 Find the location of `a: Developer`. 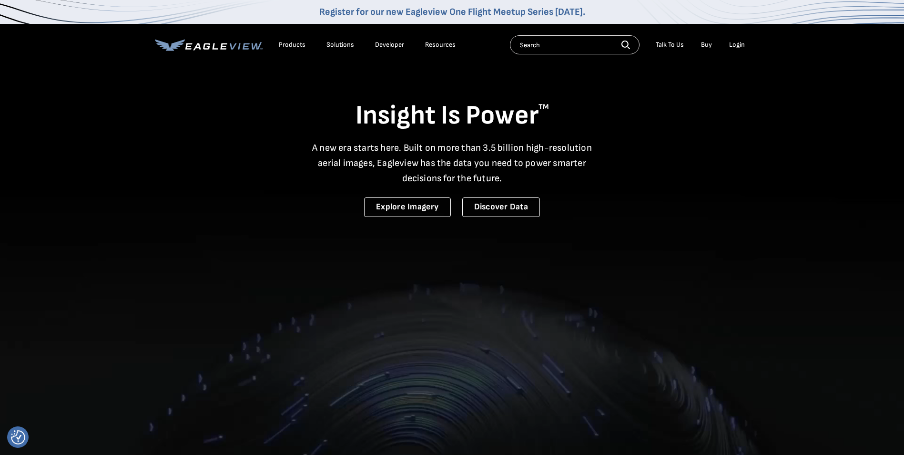

a: Developer is located at coordinates (389, 45).